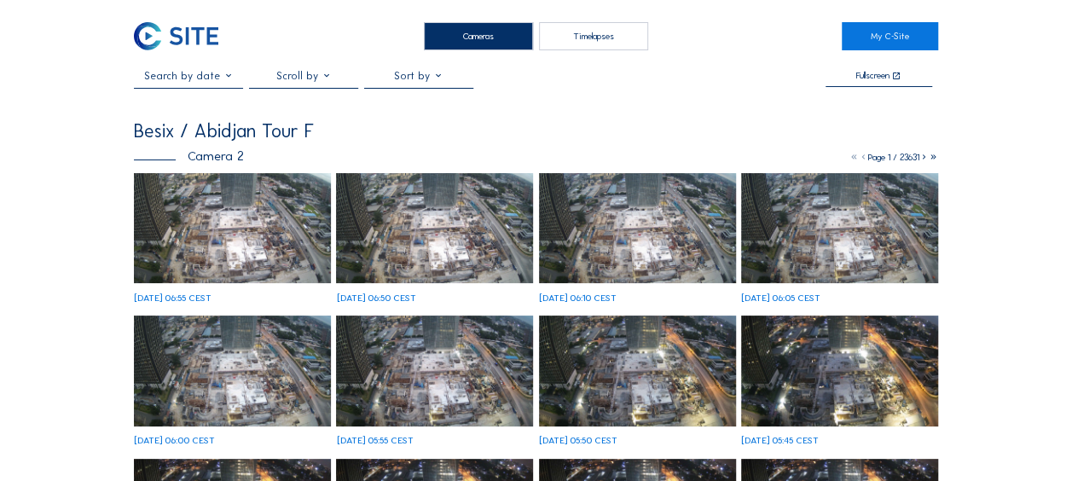 This screenshot has width=1072, height=481. What do you see at coordinates (889, 36) in the screenshot?
I see `a: My C-Site` at bounding box center [889, 36].